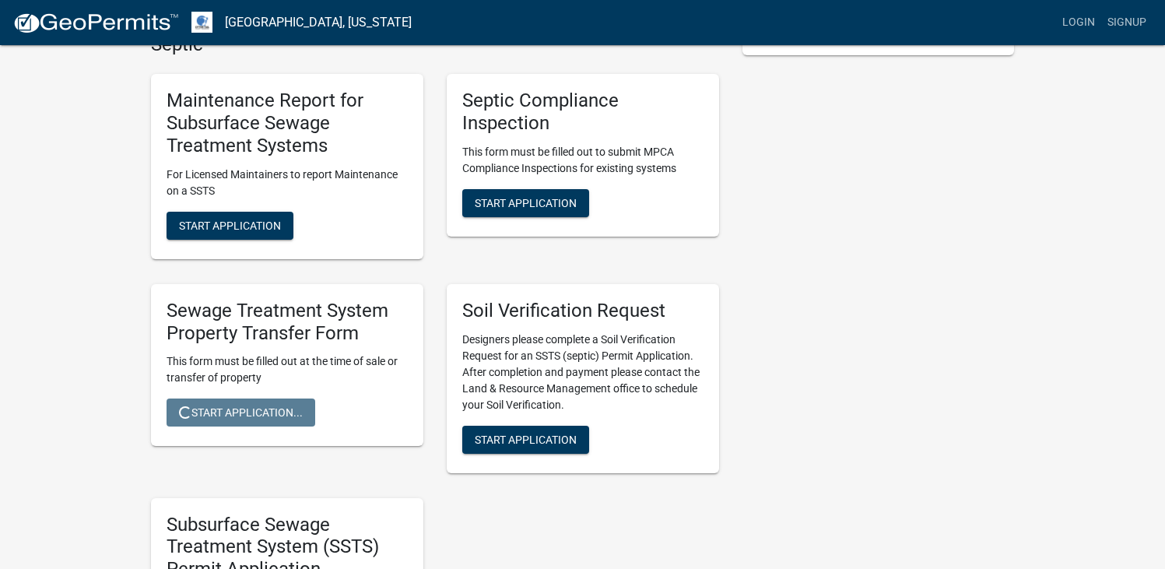 This screenshot has width=1165, height=569. What do you see at coordinates (201, 22) in the screenshot?
I see `img: Otter Tail County, Minnesota` at bounding box center [201, 22].